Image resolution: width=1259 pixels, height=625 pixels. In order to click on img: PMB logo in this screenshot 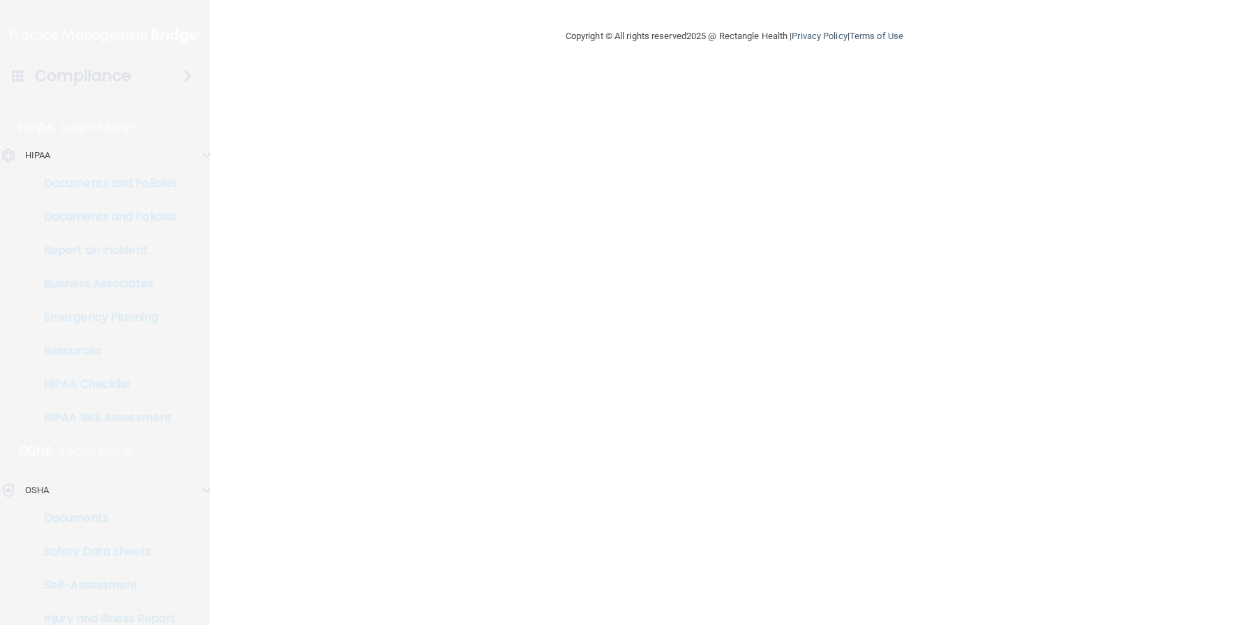, I will do `click(105, 36)`.